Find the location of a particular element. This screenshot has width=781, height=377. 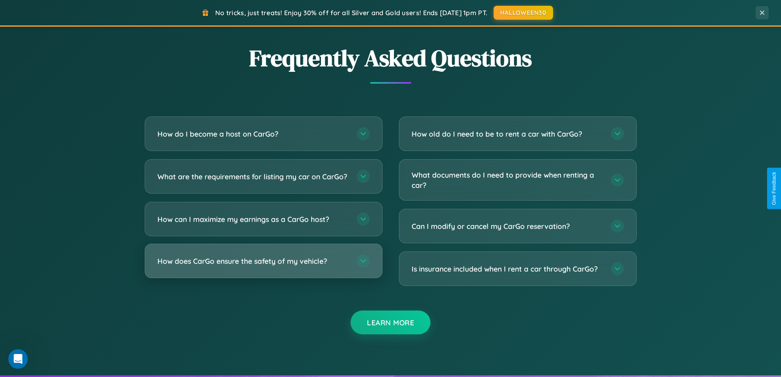

div: Give Feedback is located at coordinates (774, 188).